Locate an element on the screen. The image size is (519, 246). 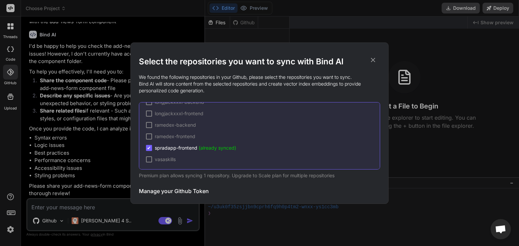
p: We found the following repositories in your Github, please select the repositories you want to sy... is located at coordinates (259, 84).